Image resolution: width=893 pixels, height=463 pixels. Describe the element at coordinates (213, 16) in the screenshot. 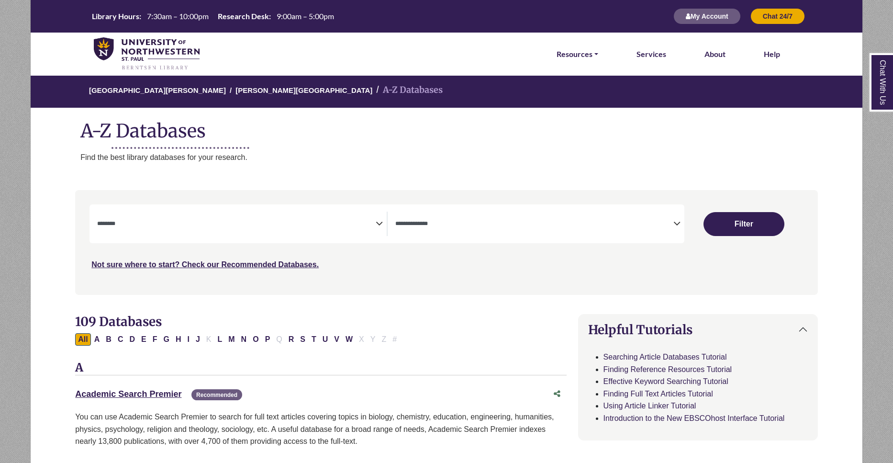

I see `a: Hours Today` at that location.